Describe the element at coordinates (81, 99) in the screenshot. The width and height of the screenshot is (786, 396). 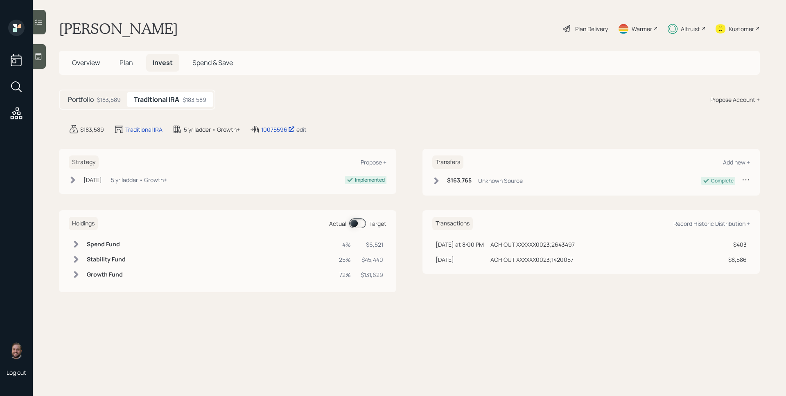
I see `h5: Portfolio` at that location.